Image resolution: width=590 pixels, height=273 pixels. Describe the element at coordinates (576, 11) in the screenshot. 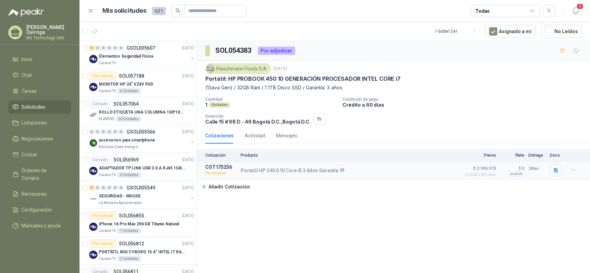

I see `button: 3` at that location.